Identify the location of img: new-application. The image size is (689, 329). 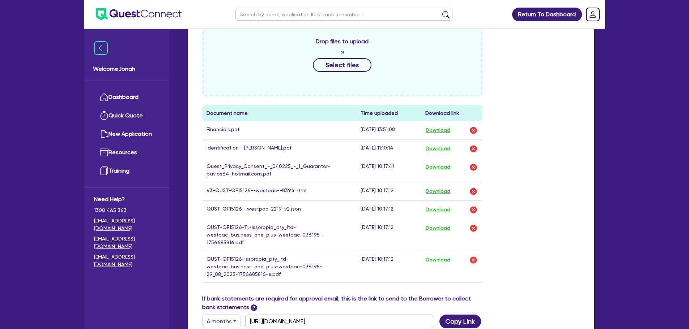
(104, 134).